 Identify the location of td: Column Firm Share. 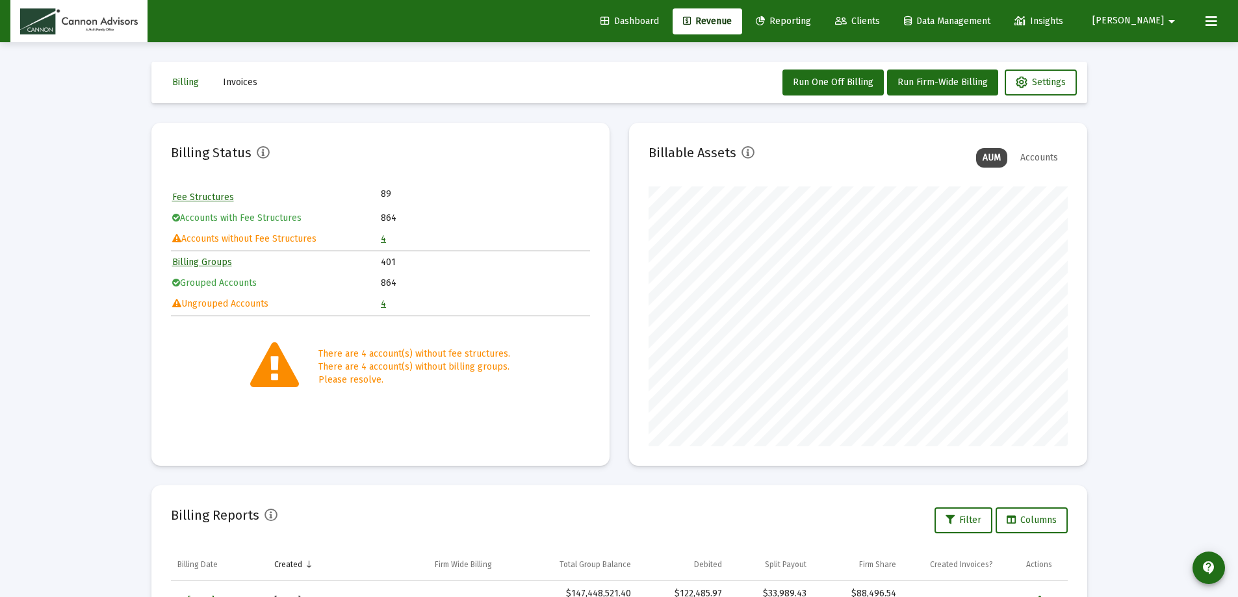
(858, 565).